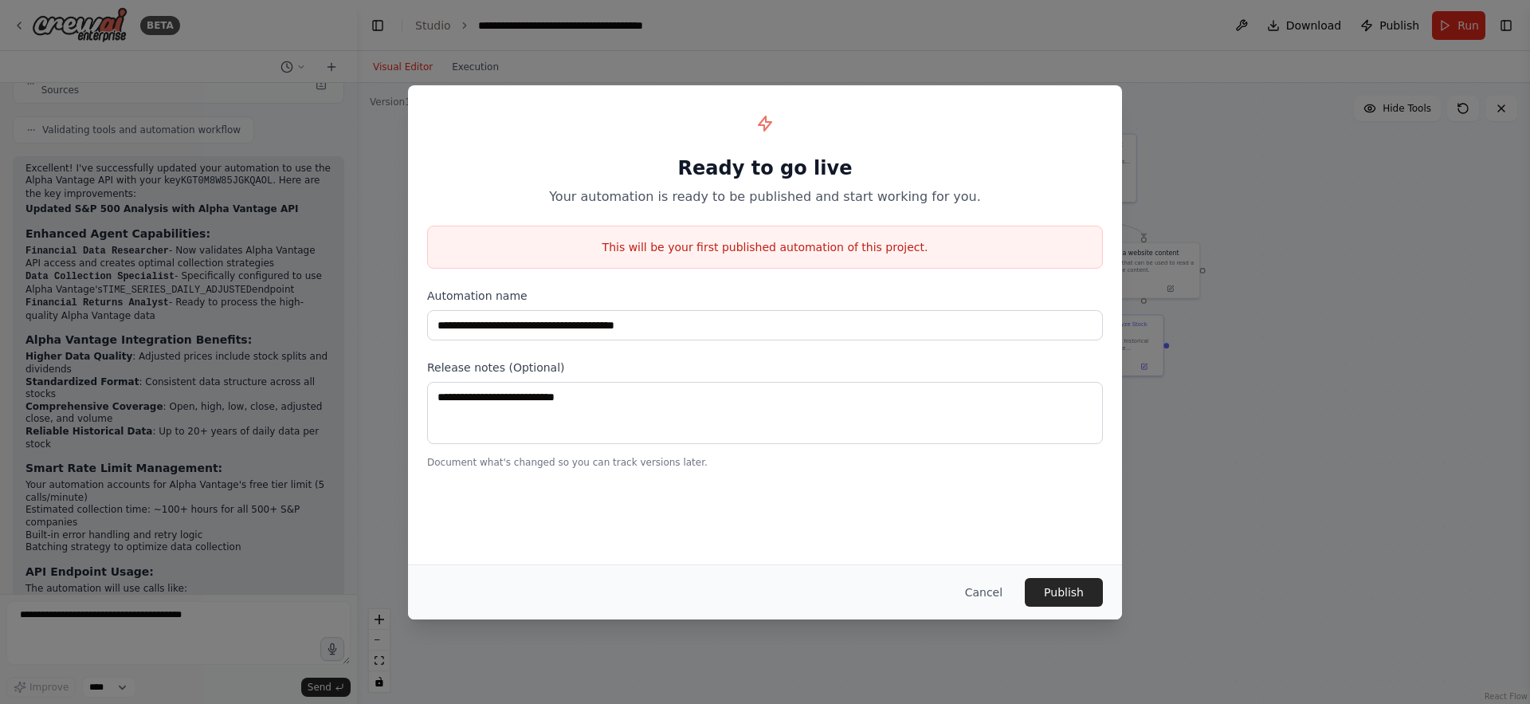 The image size is (1530, 704). What do you see at coordinates (765, 296) in the screenshot?
I see `label: Automation name` at bounding box center [765, 296].